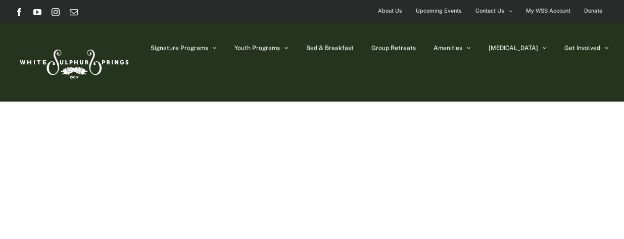  What do you see at coordinates (73, 62) in the screenshot?
I see `img: White Sulphur Springs Logo` at bounding box center [73, 62].